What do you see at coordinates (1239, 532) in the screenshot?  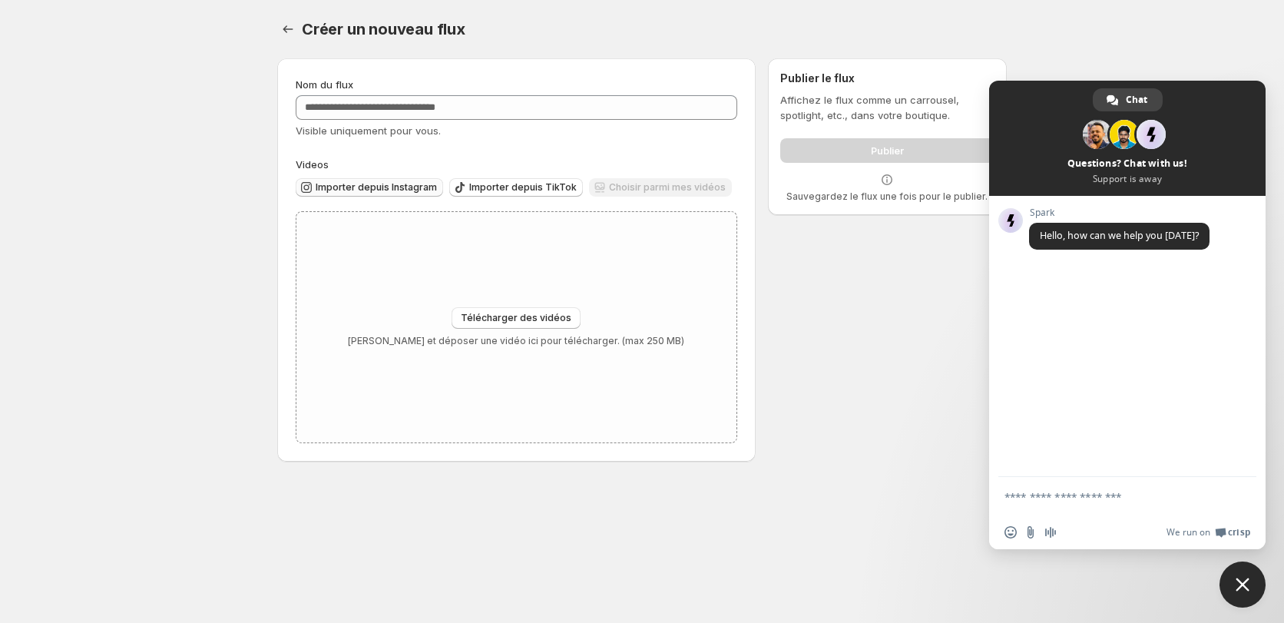 I see `span: Crisp` at bounding box center [1239, 532].